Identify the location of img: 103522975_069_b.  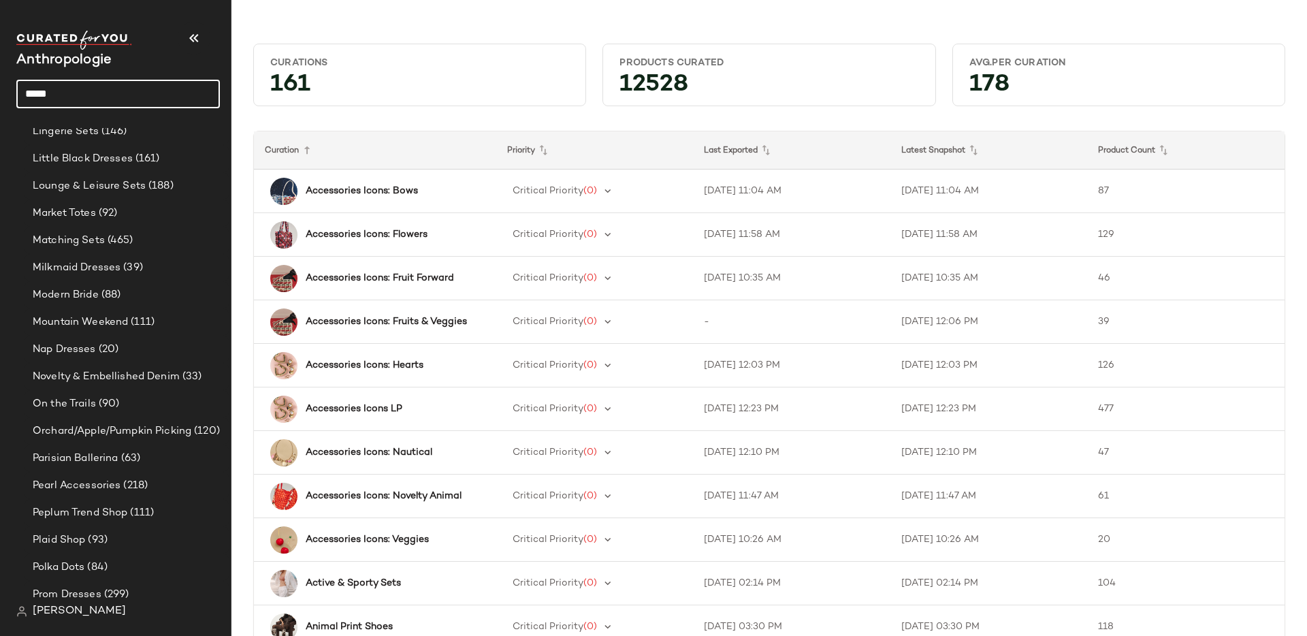
(284, 235).